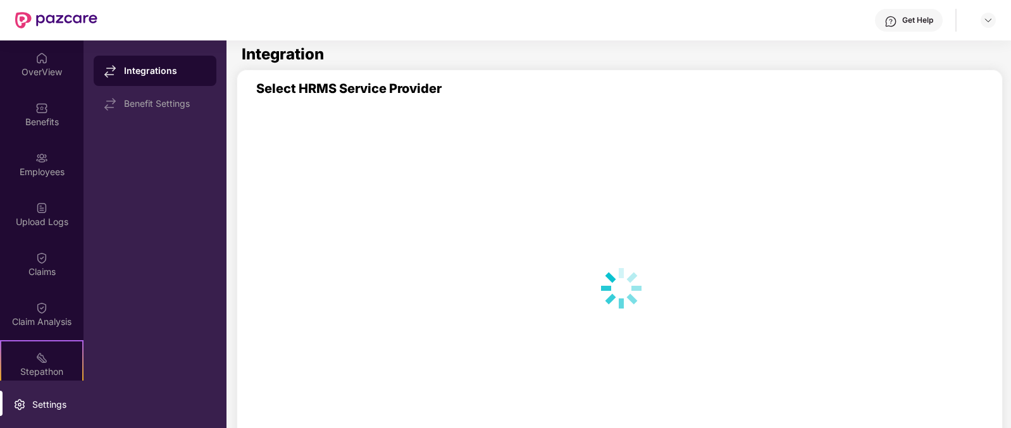  Describe the element at coordinates (918, 20) in the screenshot. I see `div: Get Help` at that location.